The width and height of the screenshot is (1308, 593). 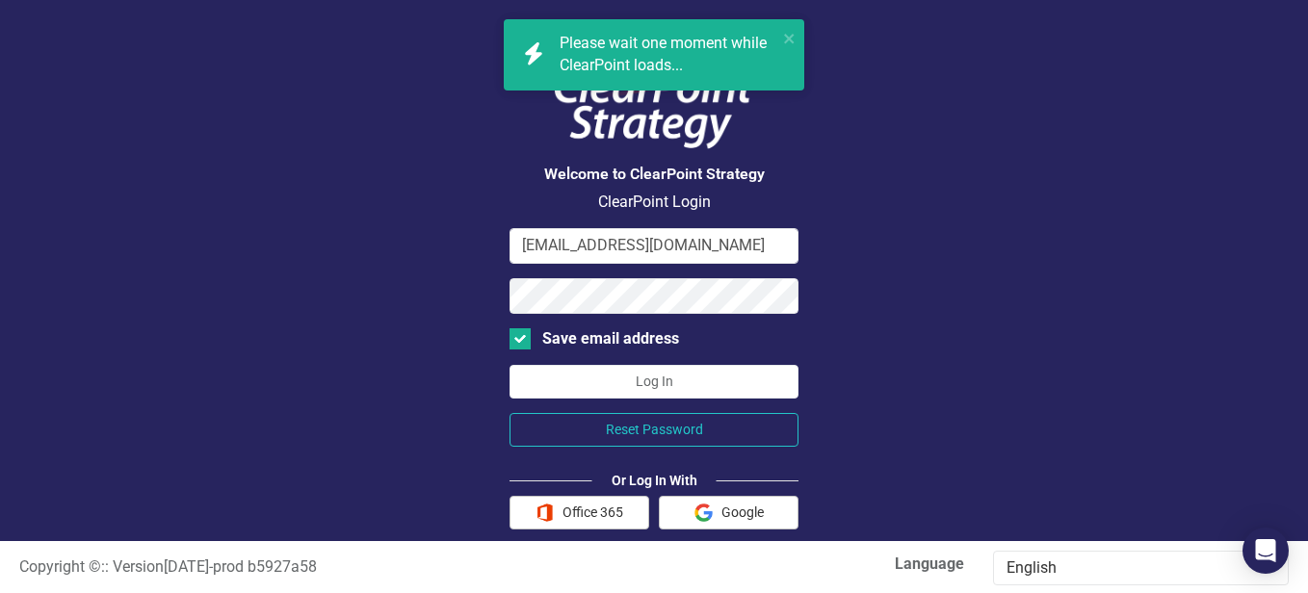 What do you see at coordinates (816, 564) in the screenshot?
I see `label: Language` at bounding box center [816, 564].